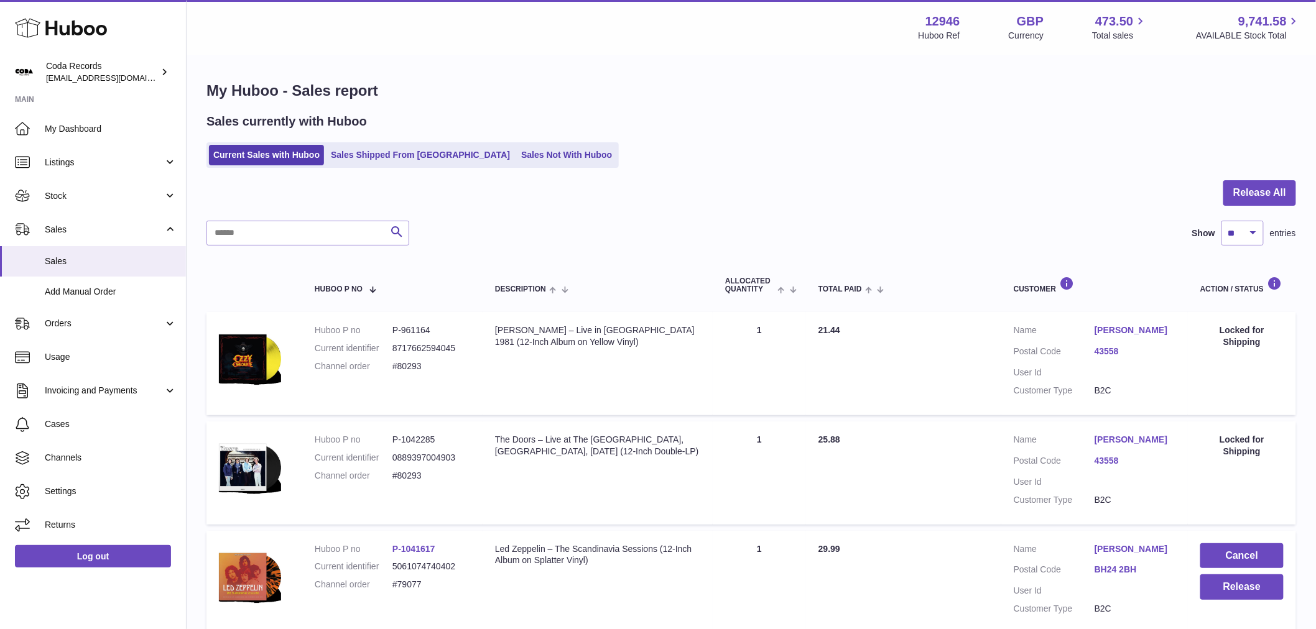  I want to click on label: Show, so click(1203, 233).